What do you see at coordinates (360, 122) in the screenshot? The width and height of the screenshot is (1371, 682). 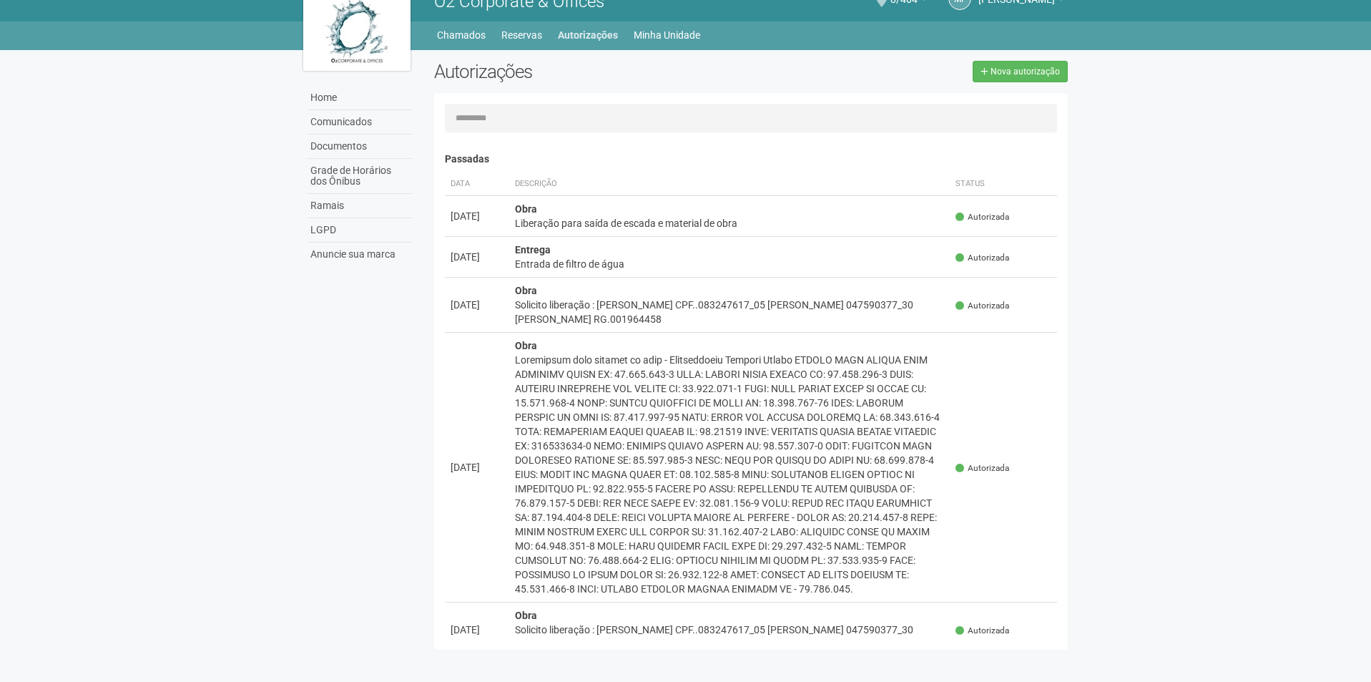 I see `a: Comunicados` at bounding box center [360, 122].